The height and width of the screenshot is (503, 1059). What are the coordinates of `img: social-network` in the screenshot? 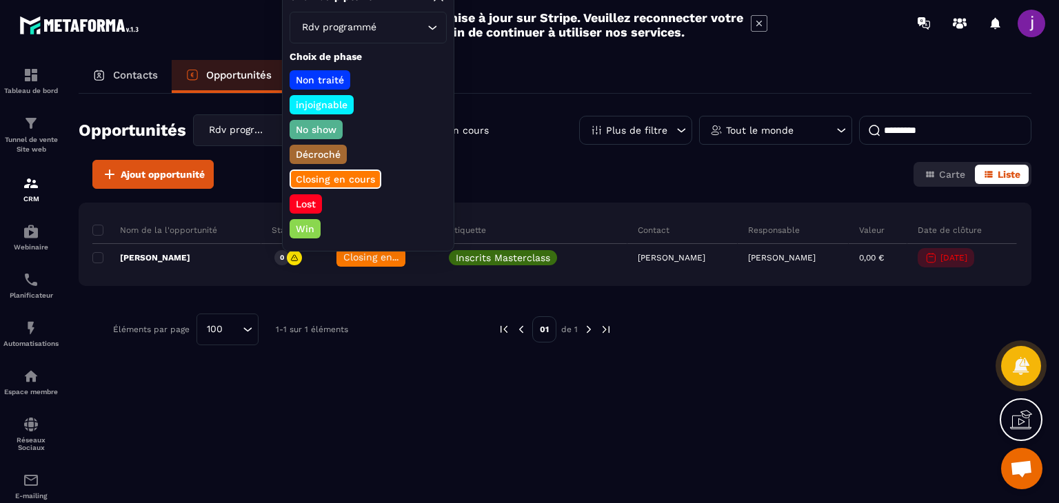 It's located at (31, 425).